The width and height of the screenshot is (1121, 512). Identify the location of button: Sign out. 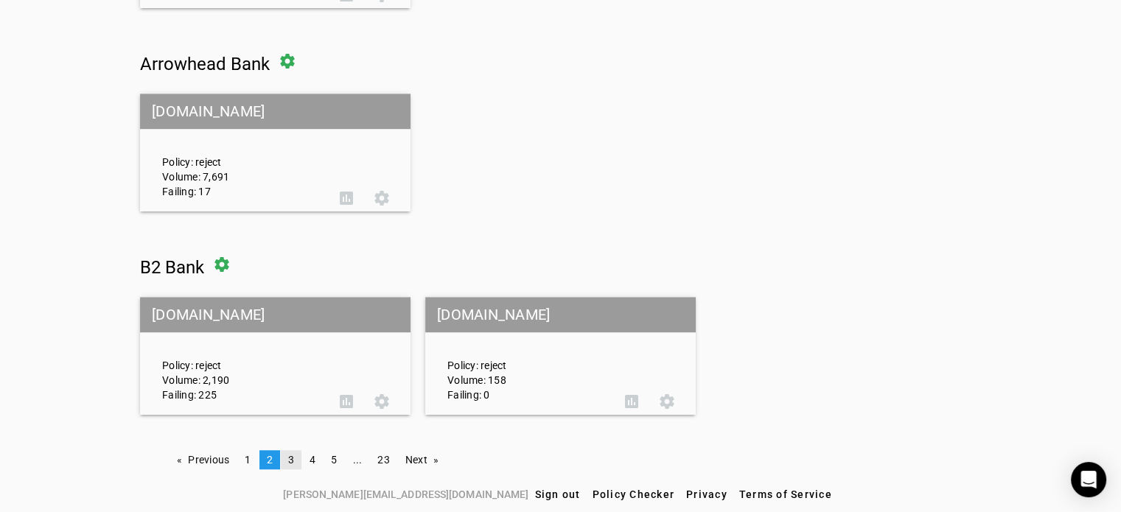
(557, 494).